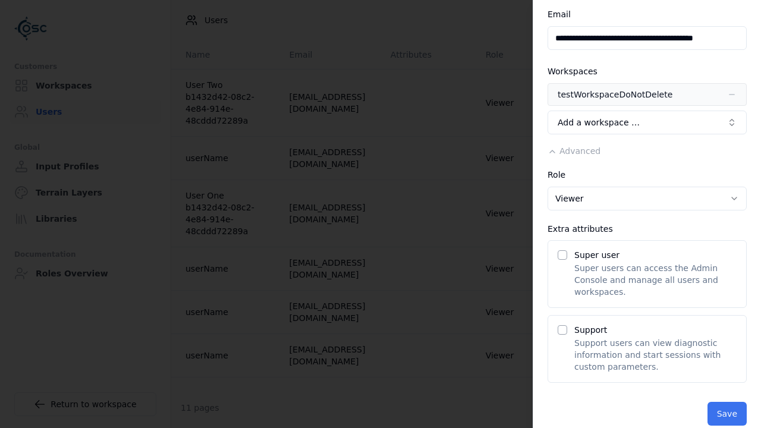 The image size is (761, 428). Describe the element at coordinates (655, 355) in the screenshot. I see `p: Support users can view diagnostic information and start sessions with custom parameters.` at that location.